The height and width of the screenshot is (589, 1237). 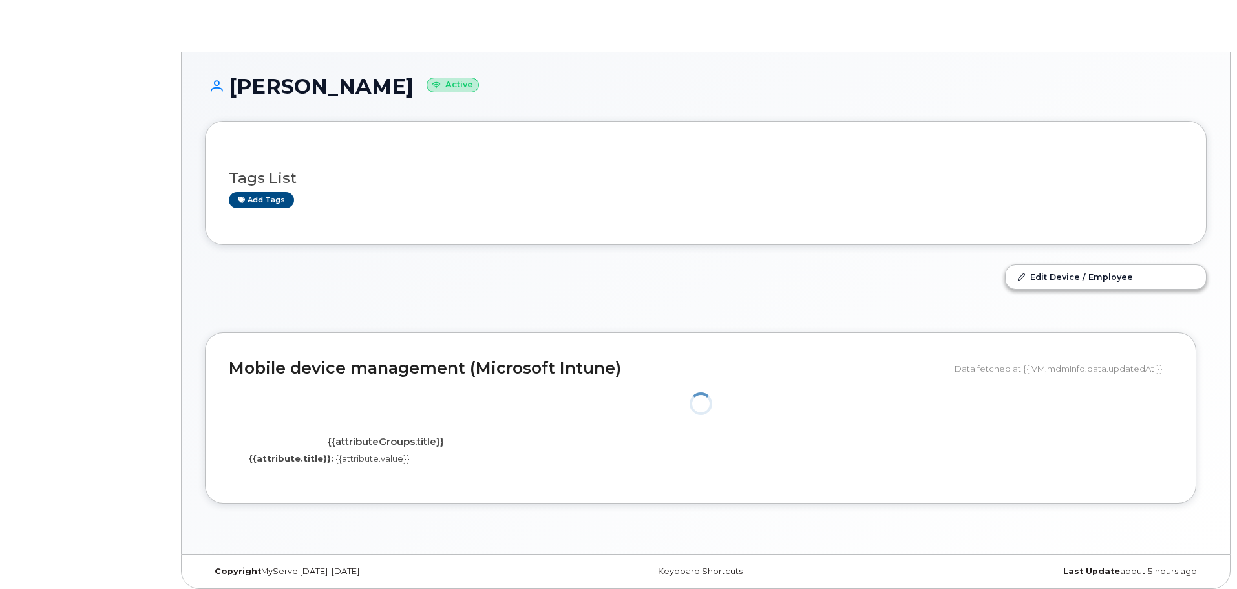 What do you see at coordinates (238, 570) in the screenshot?
I see `strong: Copyright` at bounding box center [238, 570].